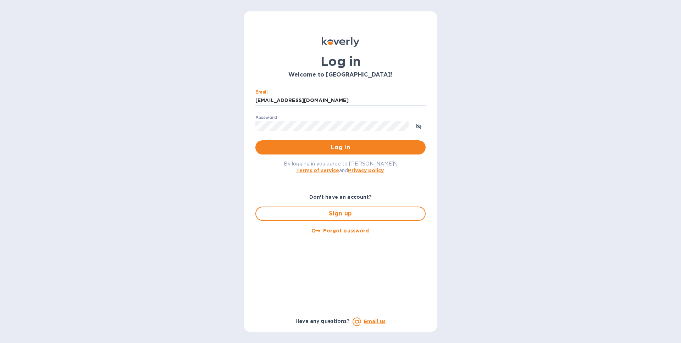 This screenshot has height=343, width=681. What do you see at coordinates (340, 101) in the screenshot?
I see `input: Enter email address` at bounding box center [340, 101].